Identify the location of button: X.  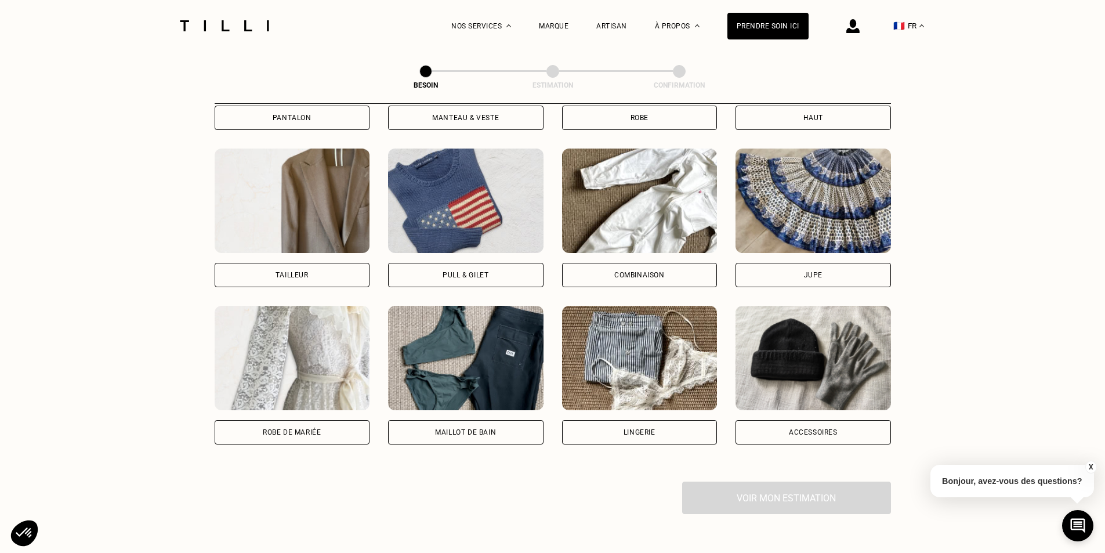
(1091, 467).